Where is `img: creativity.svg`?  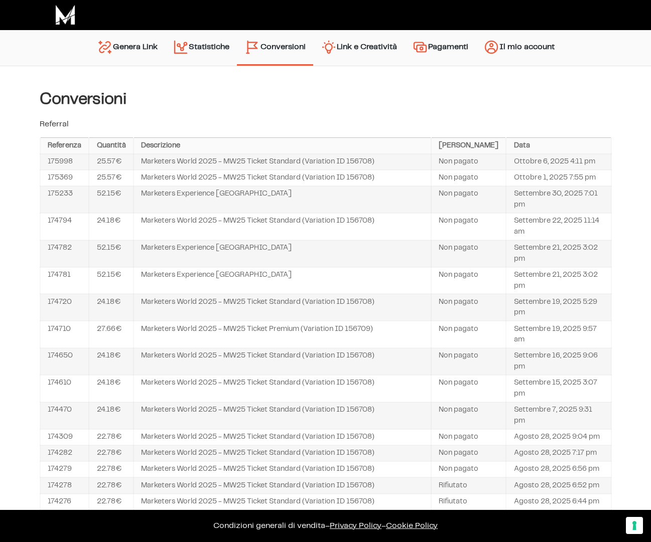 img: creativity.svg is located at coordinates (329, 47).